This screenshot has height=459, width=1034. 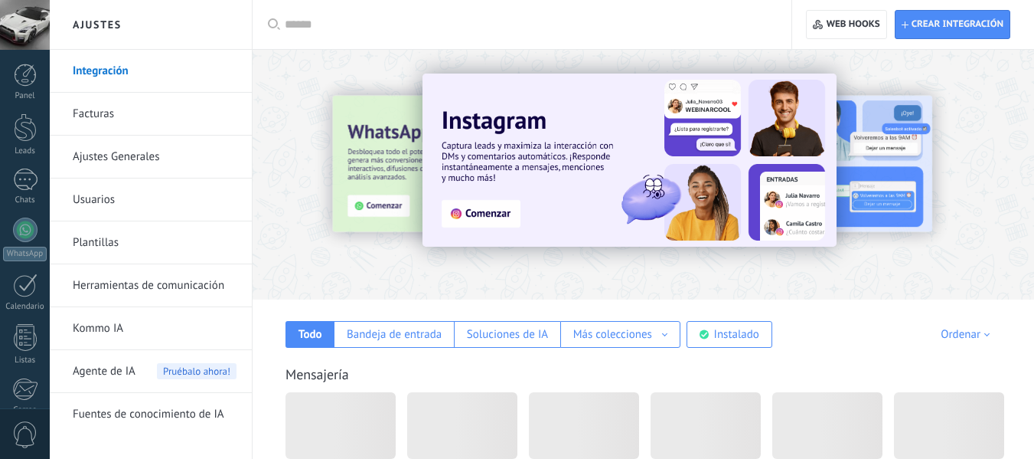 I want to click on div: Instalado, so click(x=736, y=334).